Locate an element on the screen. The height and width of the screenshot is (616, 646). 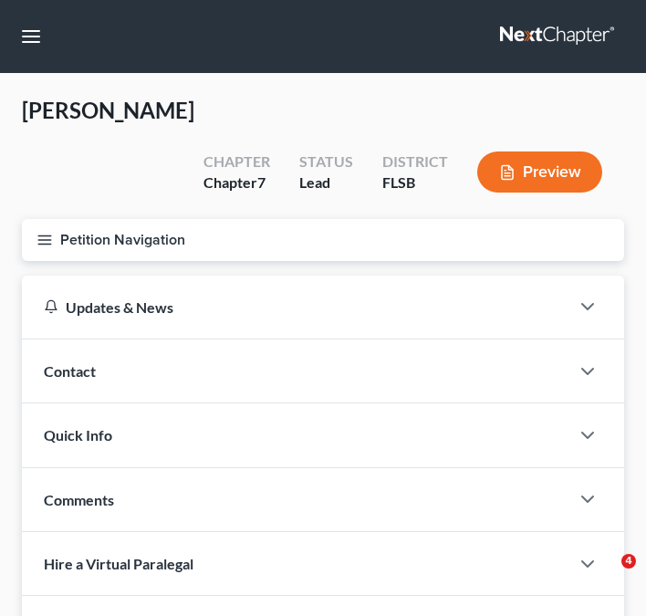
span: Quick Info is located at coordinates (78, 435).